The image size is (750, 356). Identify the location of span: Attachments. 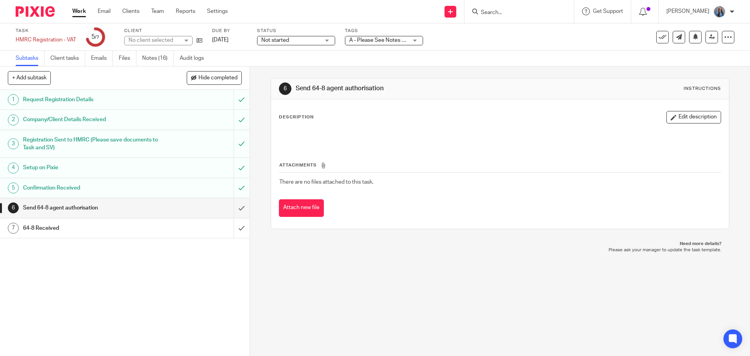
(298, 165).